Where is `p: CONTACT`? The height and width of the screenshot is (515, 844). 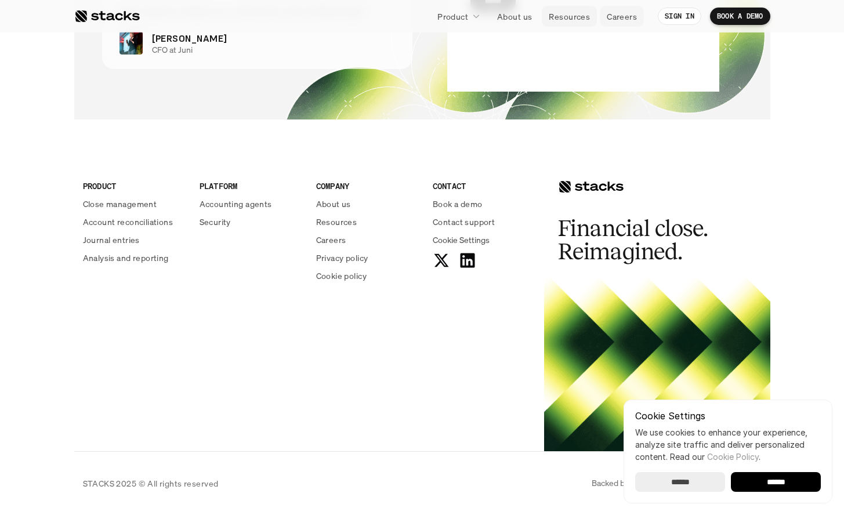
p: CONTACT is located at coordinates (484, 186).